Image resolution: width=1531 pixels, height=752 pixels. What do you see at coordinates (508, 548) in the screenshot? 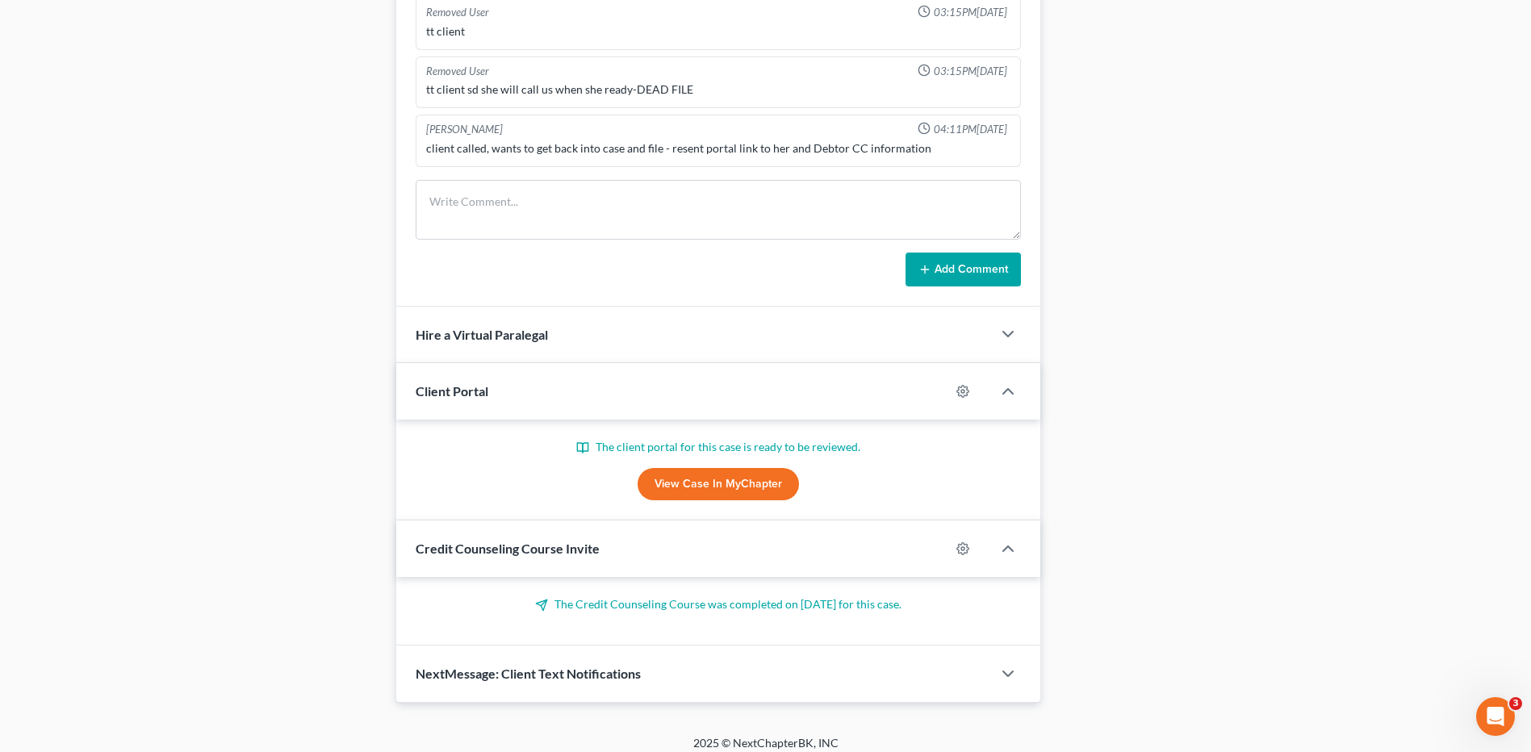
I see `span: Credit Counseling Course Invite` at bounding box center [508, 548].